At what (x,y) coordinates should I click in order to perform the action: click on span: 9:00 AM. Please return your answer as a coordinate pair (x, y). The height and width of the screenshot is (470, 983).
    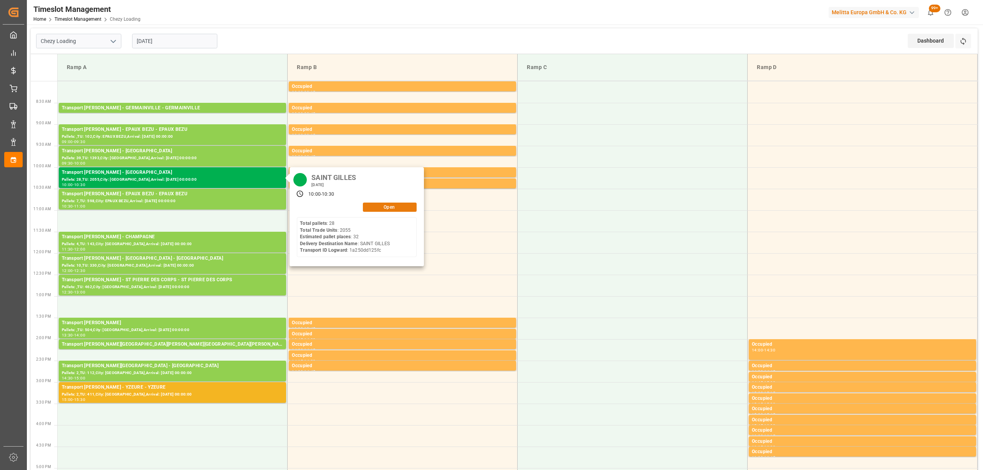
    Looking at the image, I should click on (43, 123).